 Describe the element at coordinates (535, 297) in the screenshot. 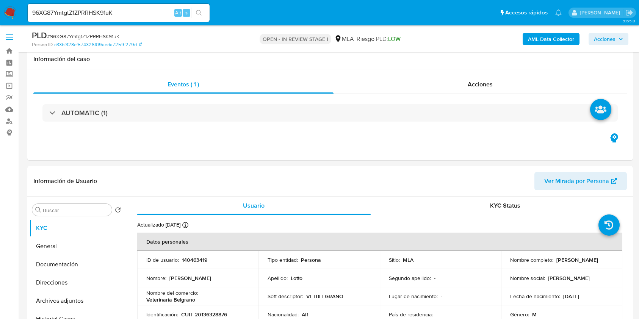

I see `p: Fecha de nacimiento :` at that location.